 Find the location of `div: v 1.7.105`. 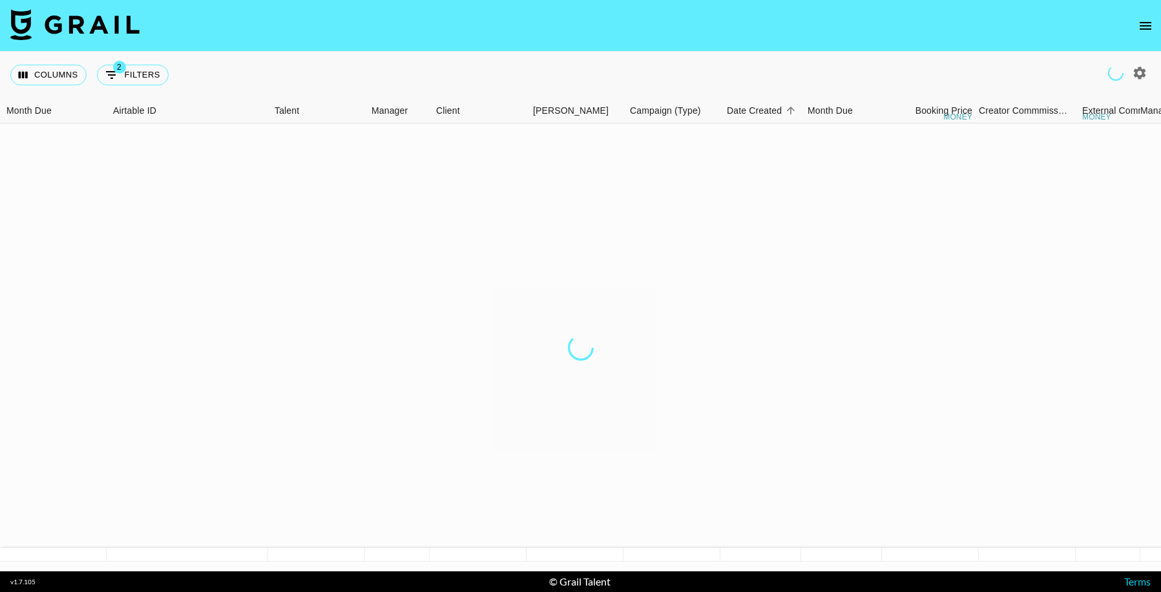

div: v 1.7.105 is located at coordinates (23, 581).